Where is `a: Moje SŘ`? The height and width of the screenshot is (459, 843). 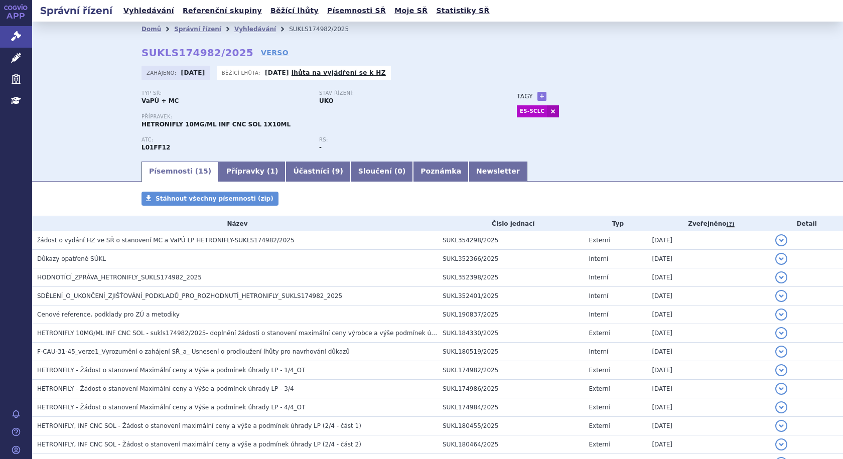
a: Moje SŘ is located at coordinates (411, 11).